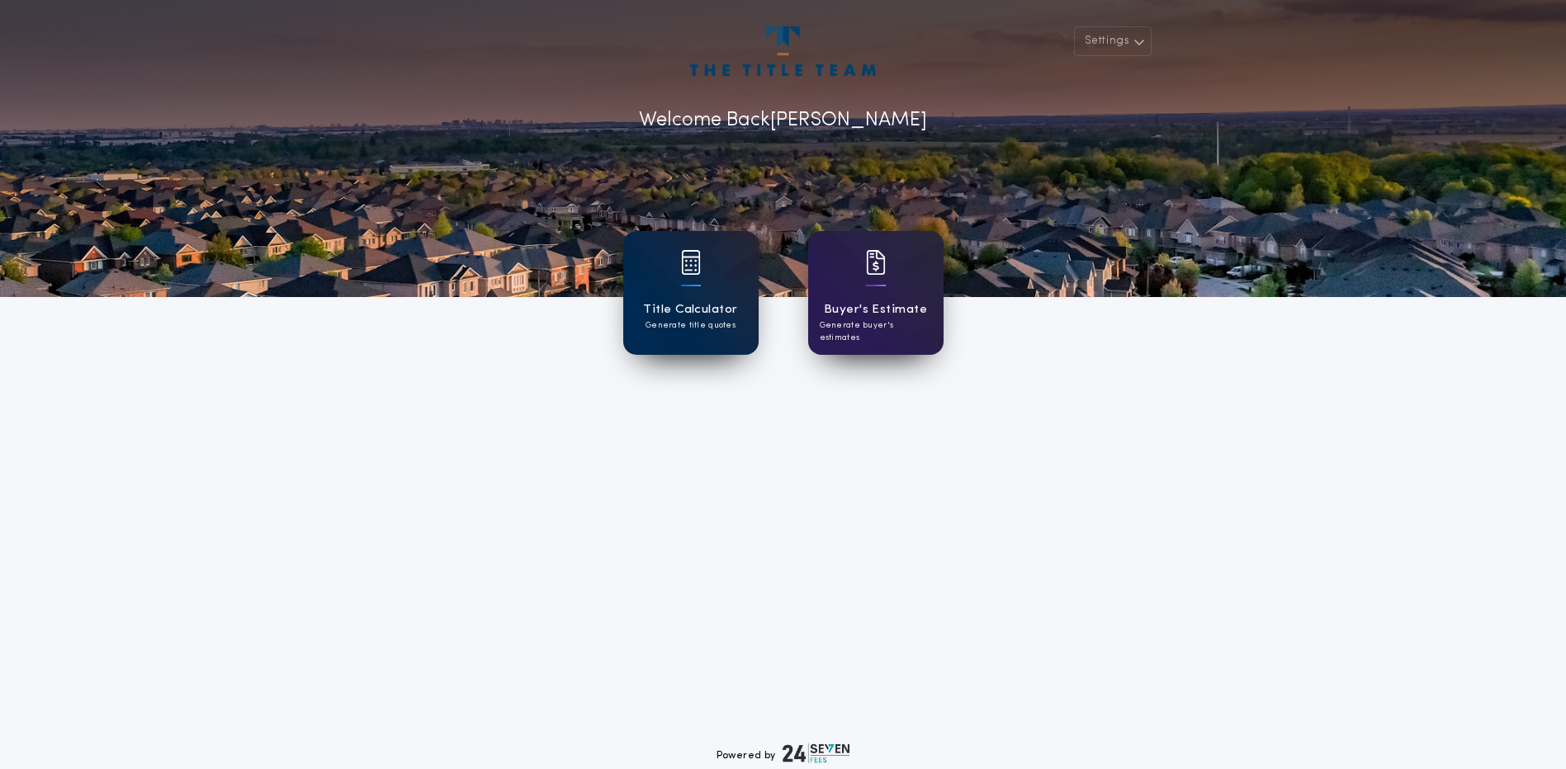  What do you see at coordinates (1113, 41) in the screenshot?
I see `button: Settings` at bounding box center [1113, 41].